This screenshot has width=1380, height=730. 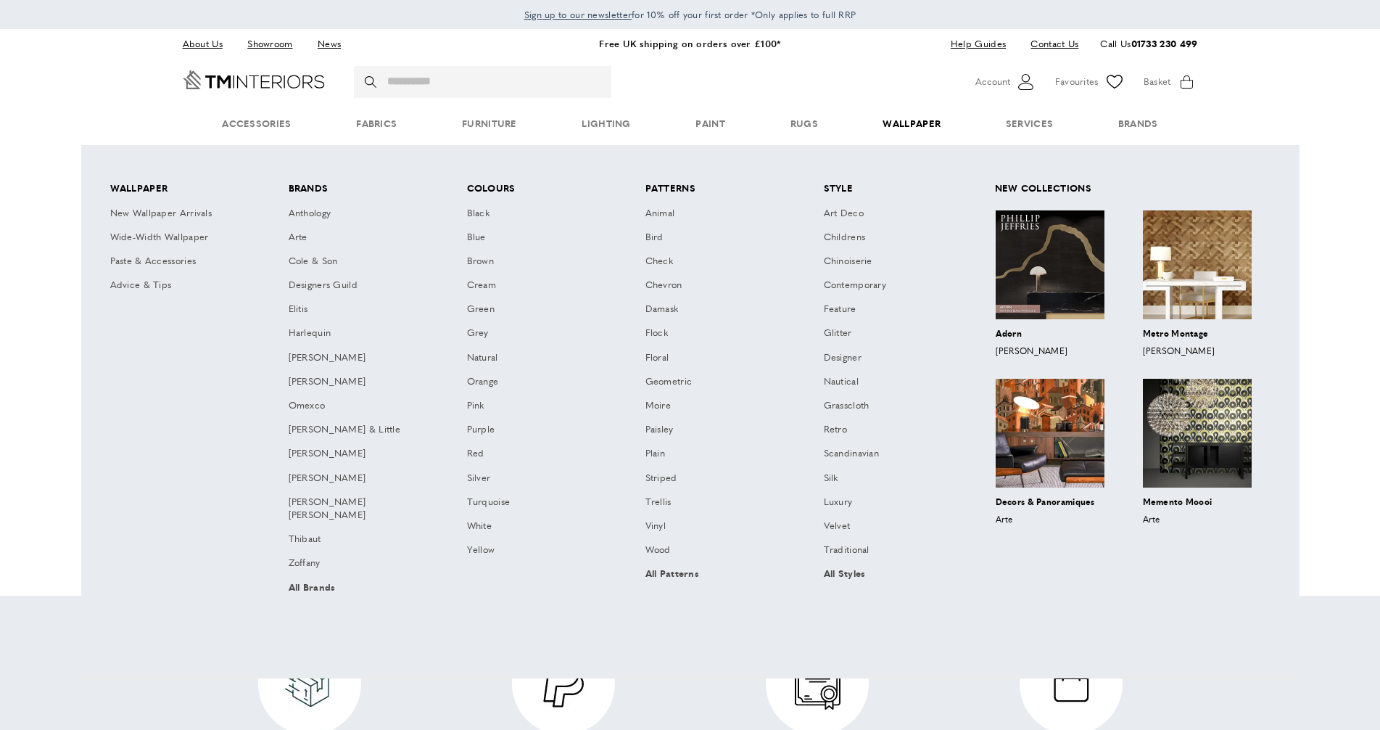 I want to click on a: Go to Home page, so click(x=254, y=80).